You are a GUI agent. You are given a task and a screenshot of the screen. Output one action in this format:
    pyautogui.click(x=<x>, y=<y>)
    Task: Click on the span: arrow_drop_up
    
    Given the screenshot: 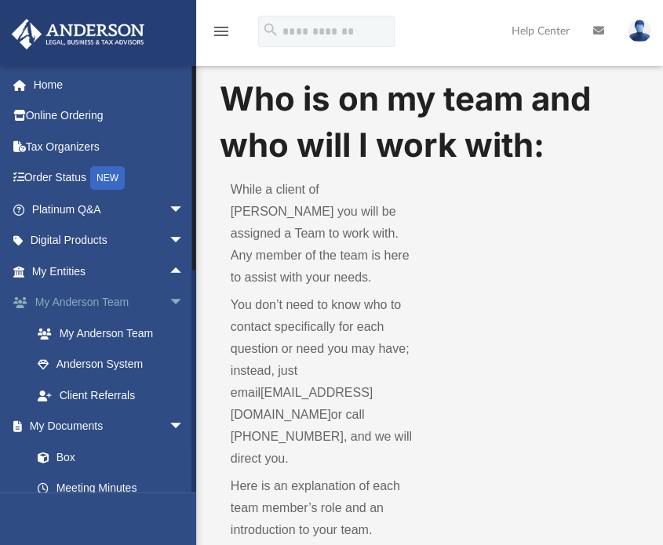 What is the action you would take?
    pyautogui.click(x=184, y=271)
    